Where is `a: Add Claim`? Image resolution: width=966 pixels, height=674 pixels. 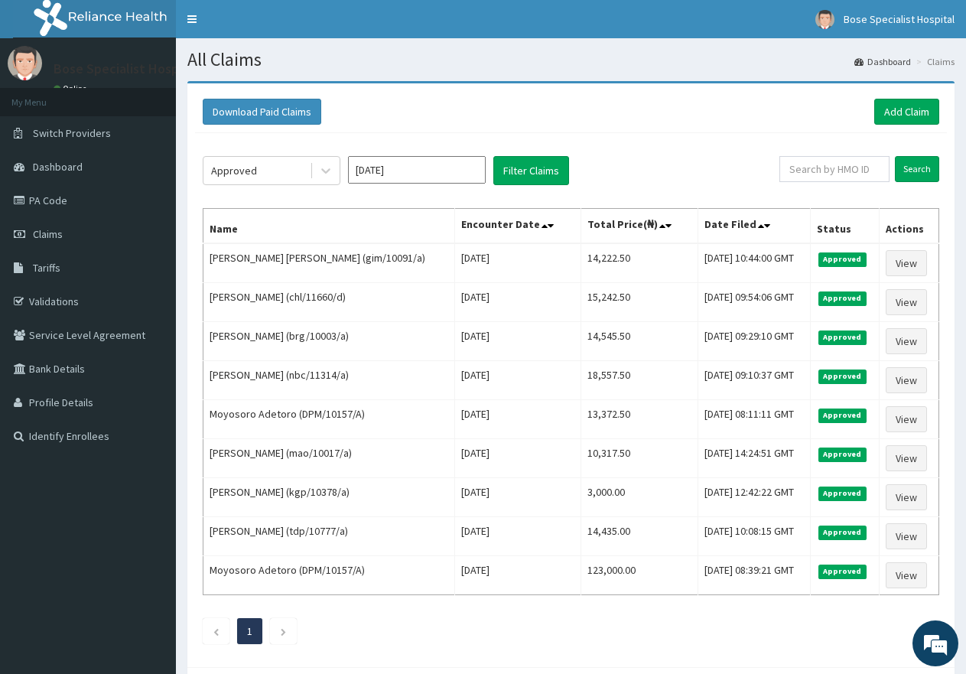 a: Add Claim is located at coordinates (906, 112).